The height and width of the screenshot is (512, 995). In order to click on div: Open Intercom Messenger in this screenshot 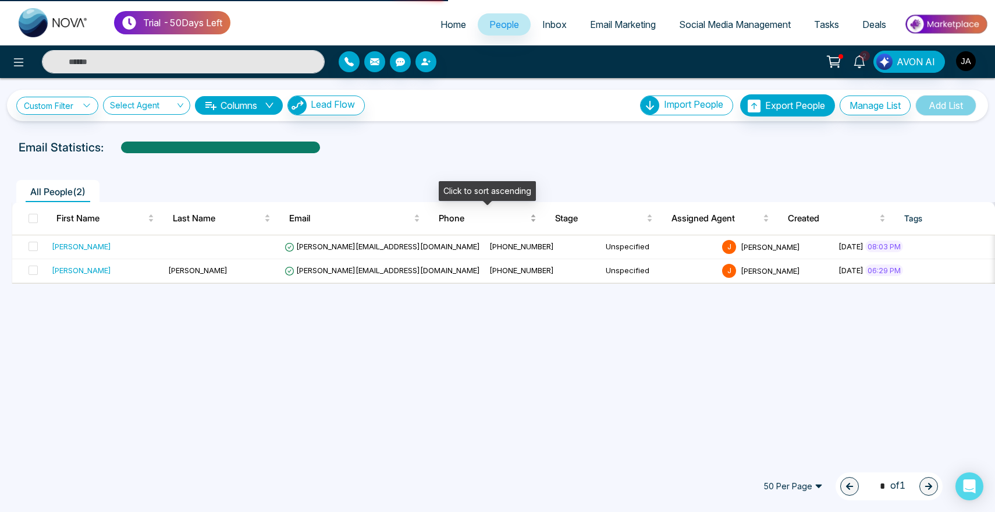, I will do `click(970, 486)`.